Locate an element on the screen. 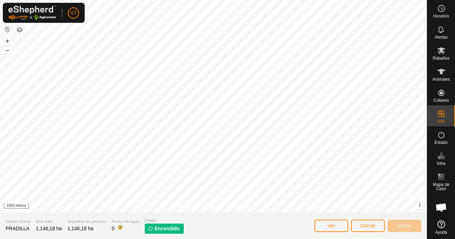  a: Ayuda is located at coordinates (441, 228).